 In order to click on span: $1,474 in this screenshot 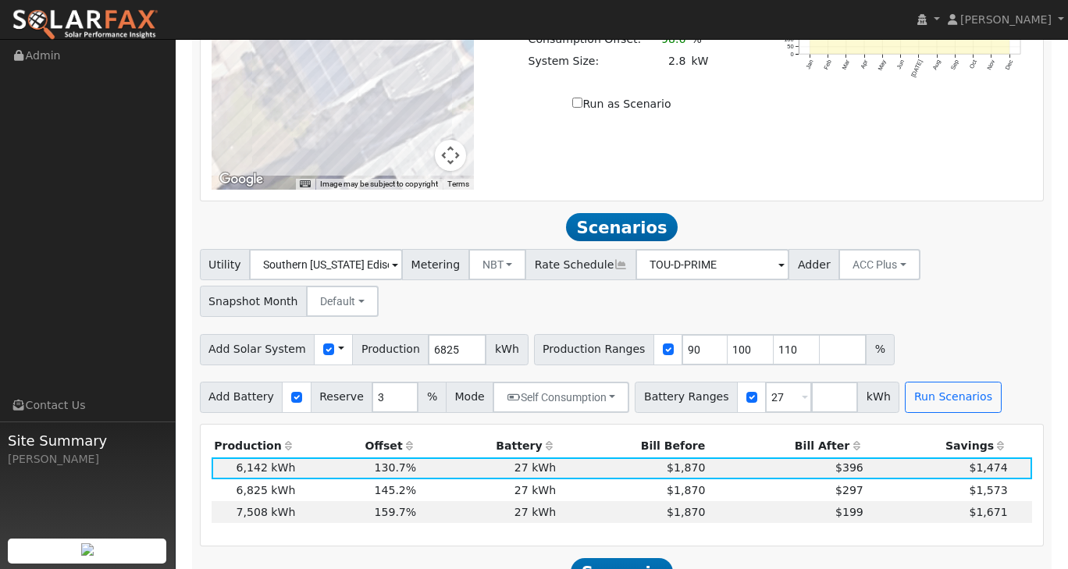, I will do `click(988, 468)`.